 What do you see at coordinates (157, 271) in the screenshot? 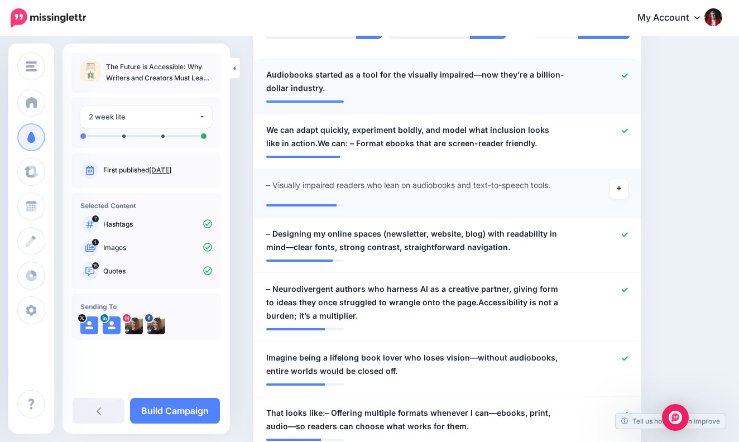
I see `p: Quotes` at bounding box center [157, 271].